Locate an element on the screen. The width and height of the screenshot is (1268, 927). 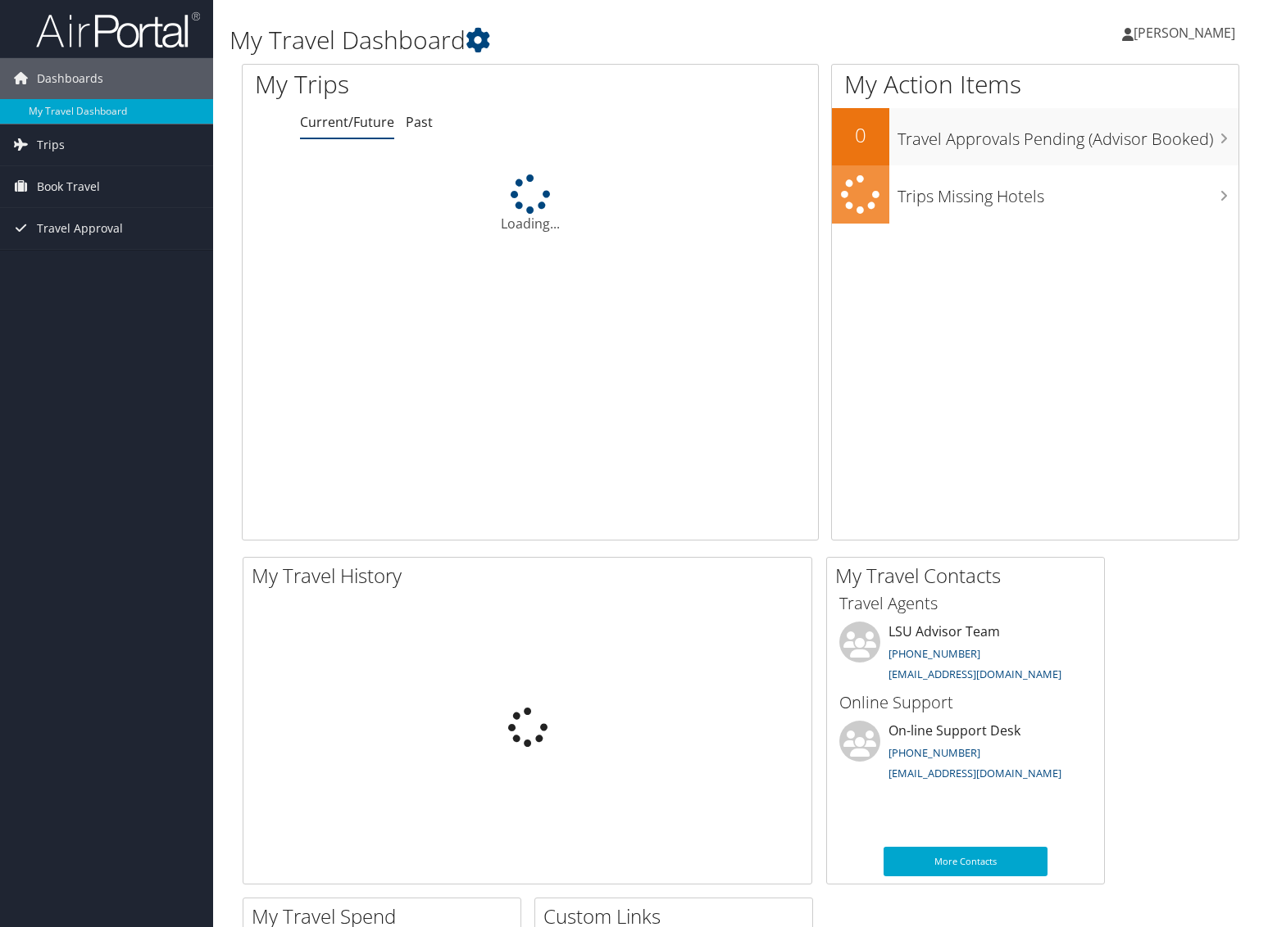
span: Trips is located at coordinates (51, 145).